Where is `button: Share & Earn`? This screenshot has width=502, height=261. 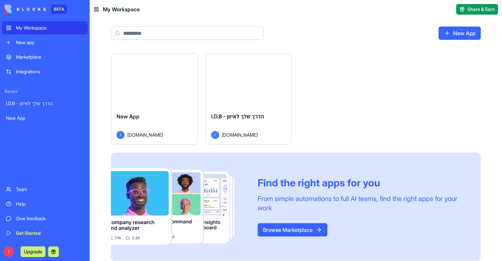
button: Share & Earn is located at coordinates (477, 9).